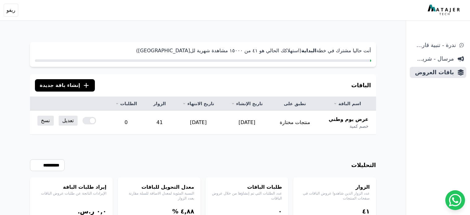 This screenshot has width=470, height=215. I want to click on th: تطبق على, so click(295, 104).